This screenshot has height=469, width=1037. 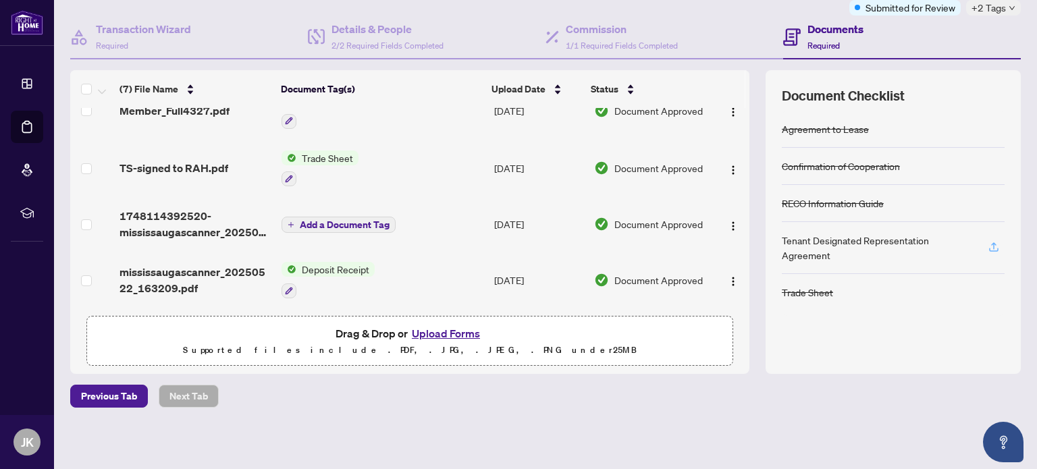 What do you see at coordinates (832, 203) in the screenshot?
I see `div: RECO Information Guide` at bounding box center [832, 203].